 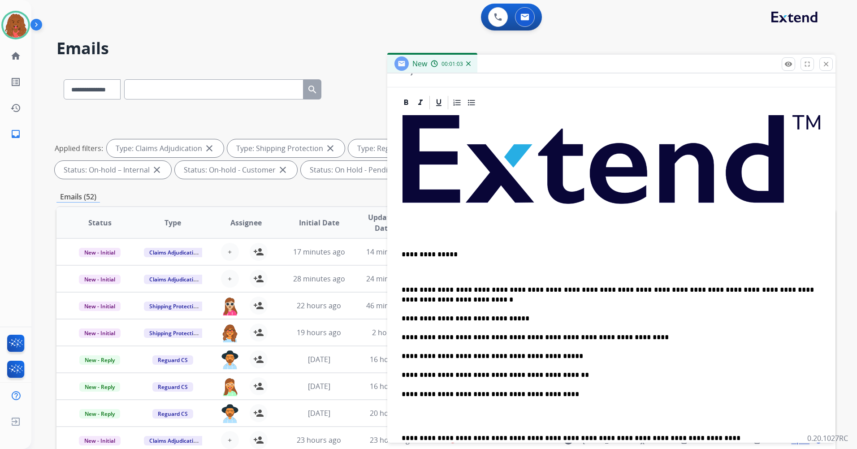 I want to click on div: Type: Shipping Protection, so click(x=286, y=148).